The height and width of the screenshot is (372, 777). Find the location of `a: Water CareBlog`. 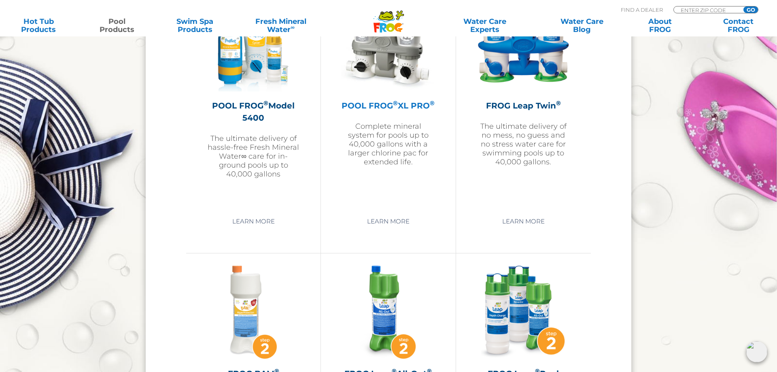

a: Water CareBlog is located at coordinates (582, 26).